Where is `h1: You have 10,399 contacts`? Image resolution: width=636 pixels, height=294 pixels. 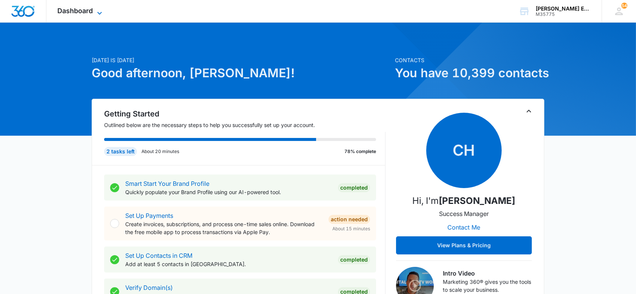
h1: You have 10,399 contacts is located at coordinates (470, 73).